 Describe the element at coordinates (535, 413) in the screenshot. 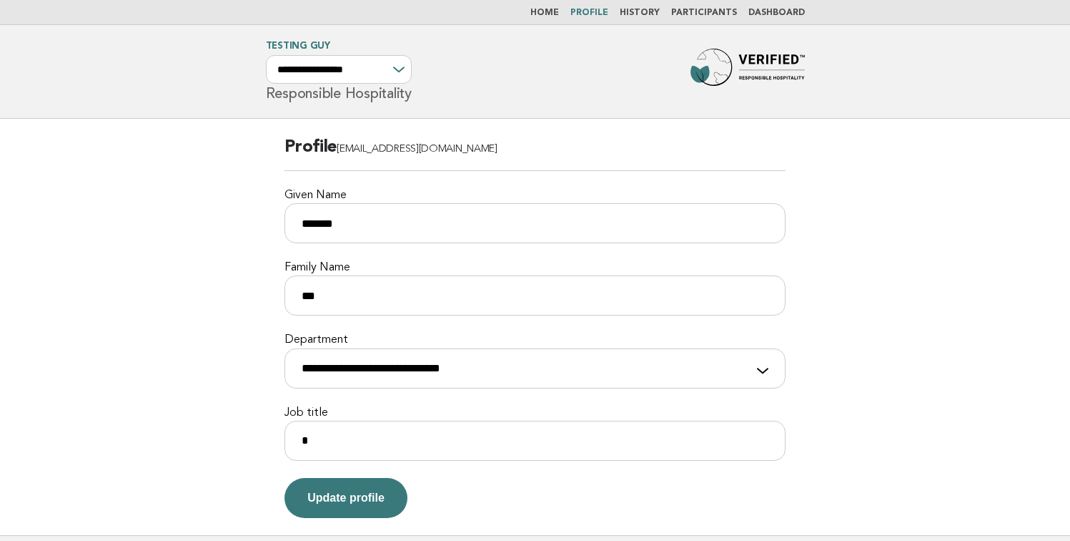

I see `label: Job title` at that location.